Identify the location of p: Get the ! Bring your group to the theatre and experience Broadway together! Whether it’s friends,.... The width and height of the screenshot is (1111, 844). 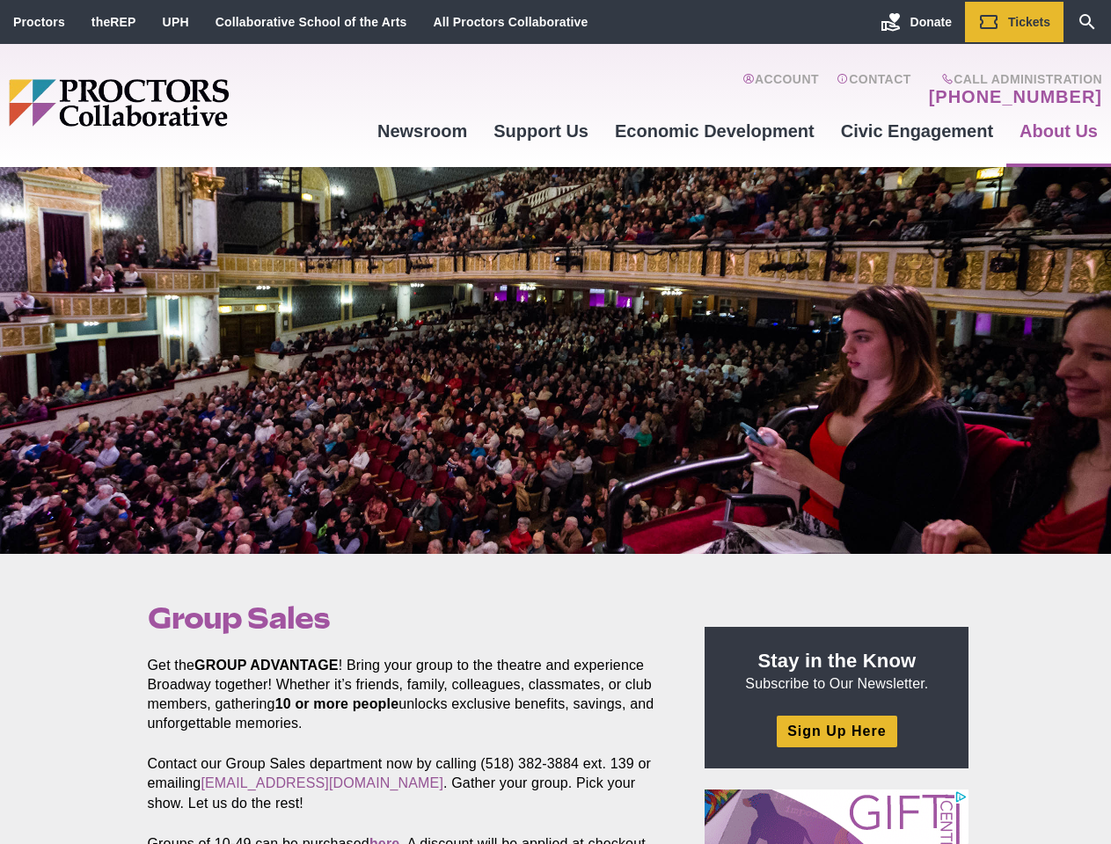
(406, 695).